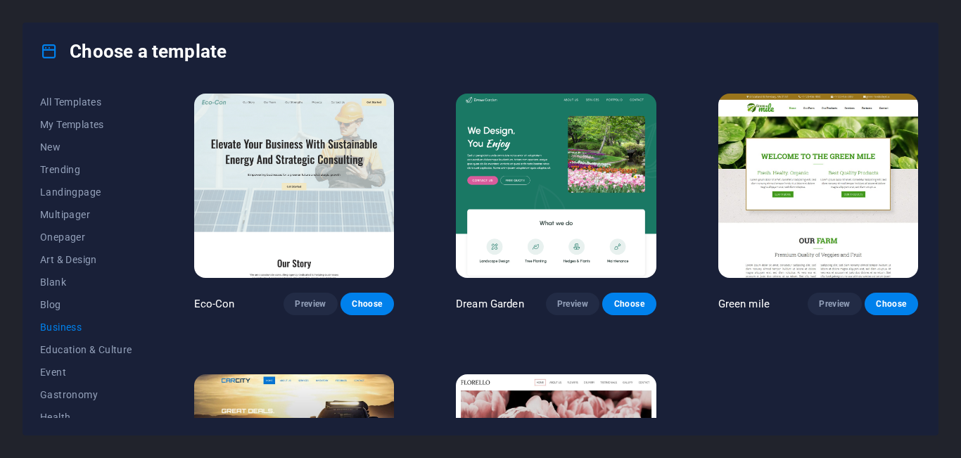 The width and height of the screenshot is (961, 458). Describe the element at coordinates (86, 372) in the screenshot. I see `button: Event` at that location.